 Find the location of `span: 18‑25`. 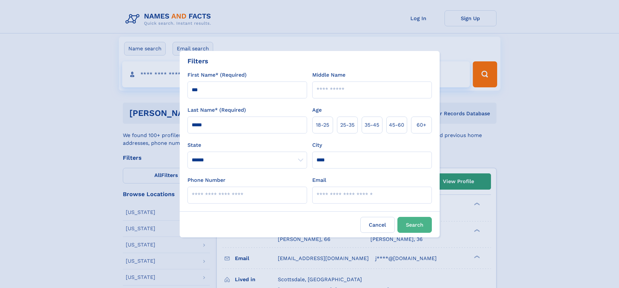

span: 18‑25 is located at coordinates (322, 125).